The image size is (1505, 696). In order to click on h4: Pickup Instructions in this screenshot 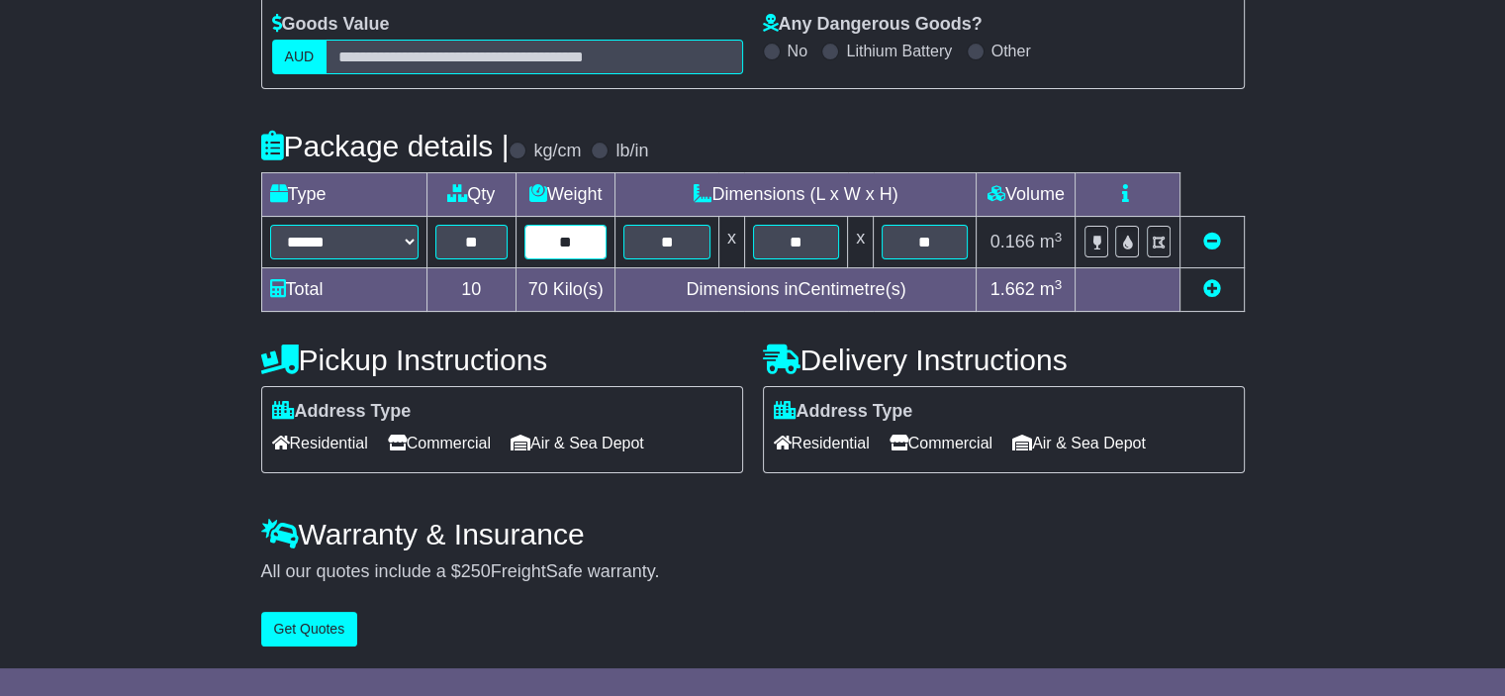, I will do `click(502, 359)`.